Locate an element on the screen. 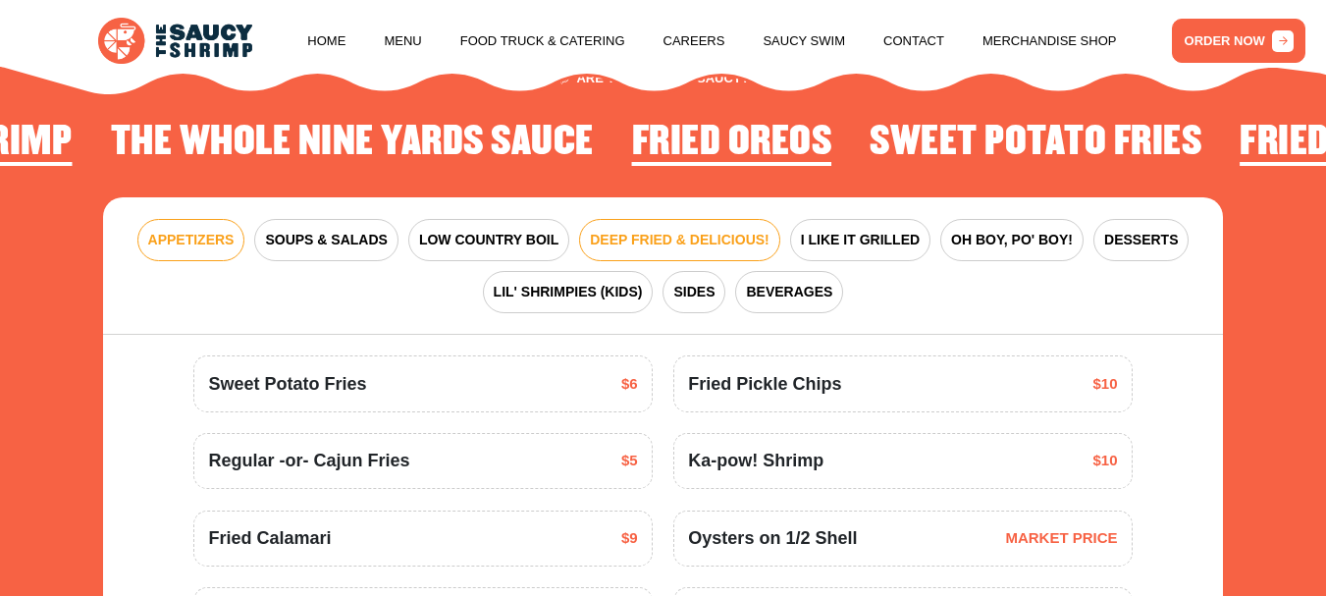 The width and height of the screenshot is (1326, 596). span: $6 is located at coordinates (629, 384).